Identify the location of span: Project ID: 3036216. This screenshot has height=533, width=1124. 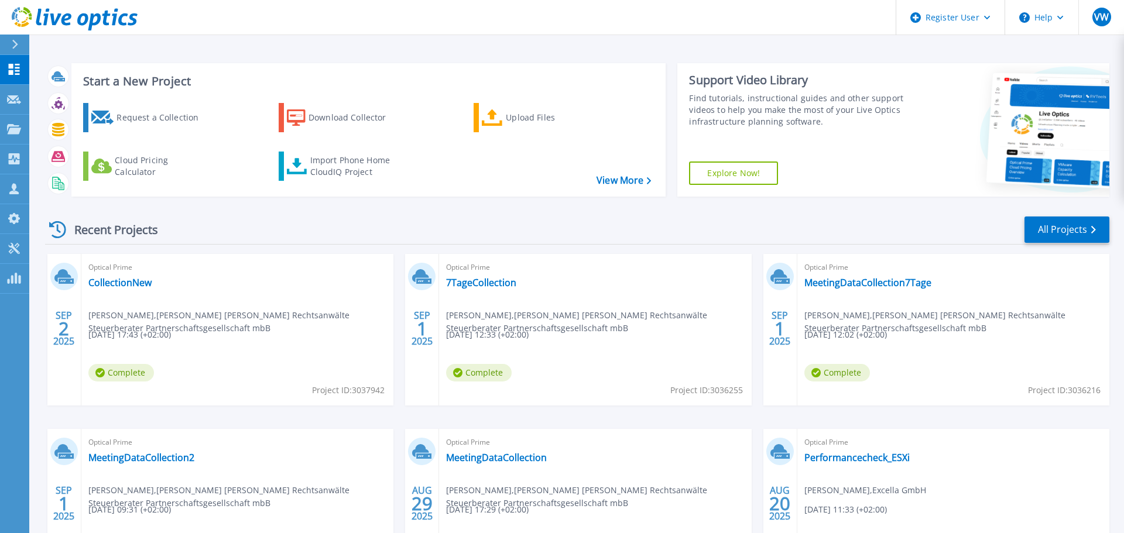
(1064, 390).